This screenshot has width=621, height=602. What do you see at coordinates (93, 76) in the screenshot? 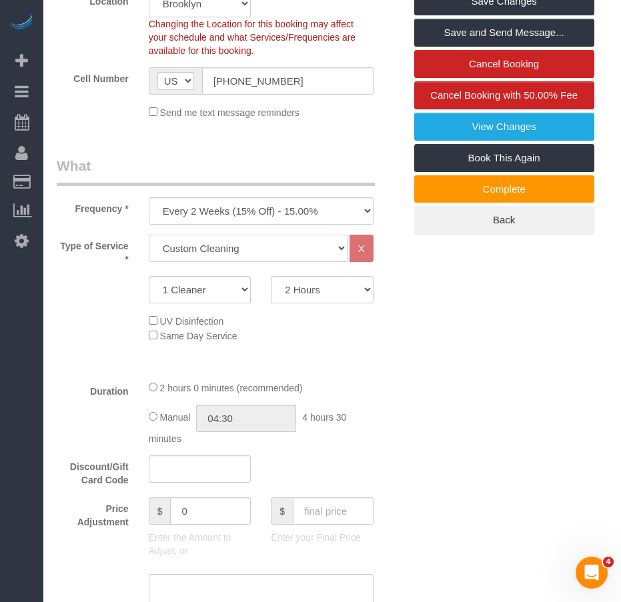
I see `label: Cell Number` at bounding box center [93, 76].